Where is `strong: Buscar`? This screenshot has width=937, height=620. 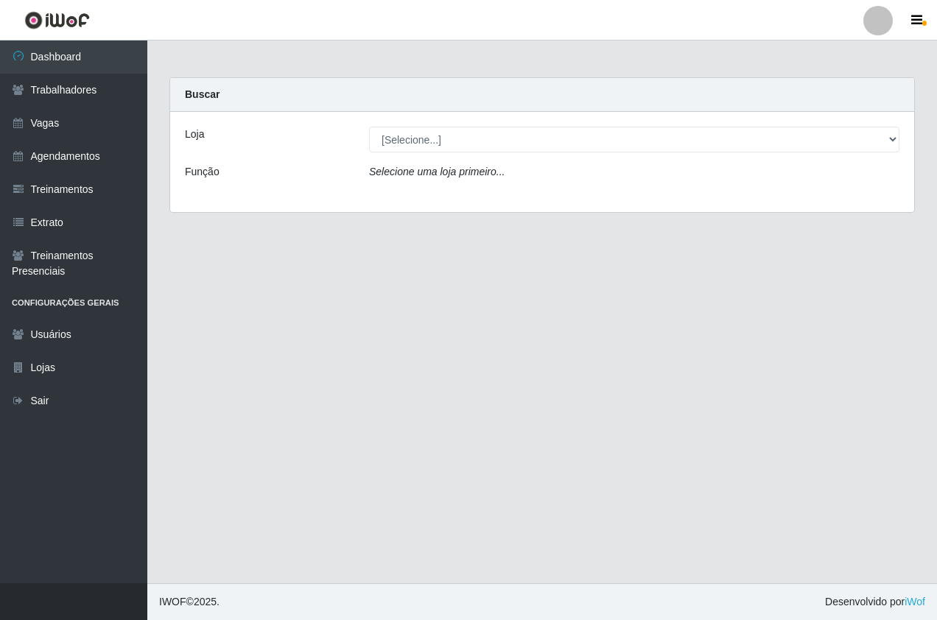
strong: Buscar is located at coordinates (202, 94).